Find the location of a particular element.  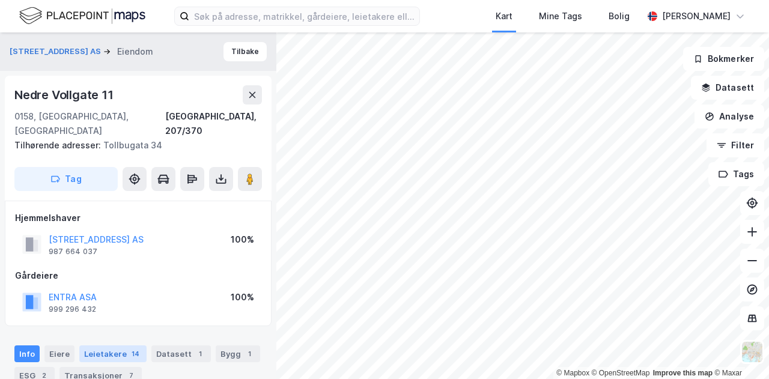

span: Tilhørende adresser: is located at coordinates (59, 145).